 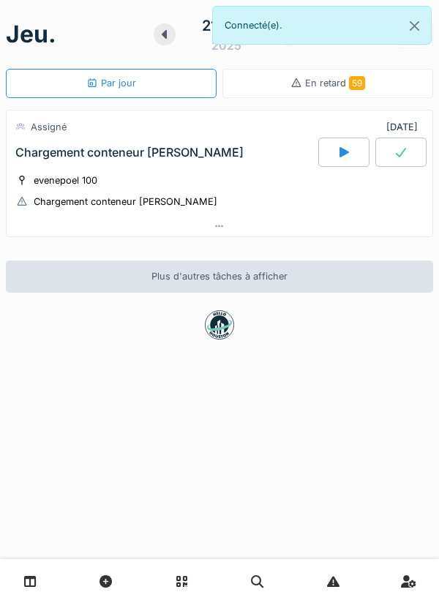 I want to click on div: Plus d'autres tâches à afficher, so click(x=220, y=276).